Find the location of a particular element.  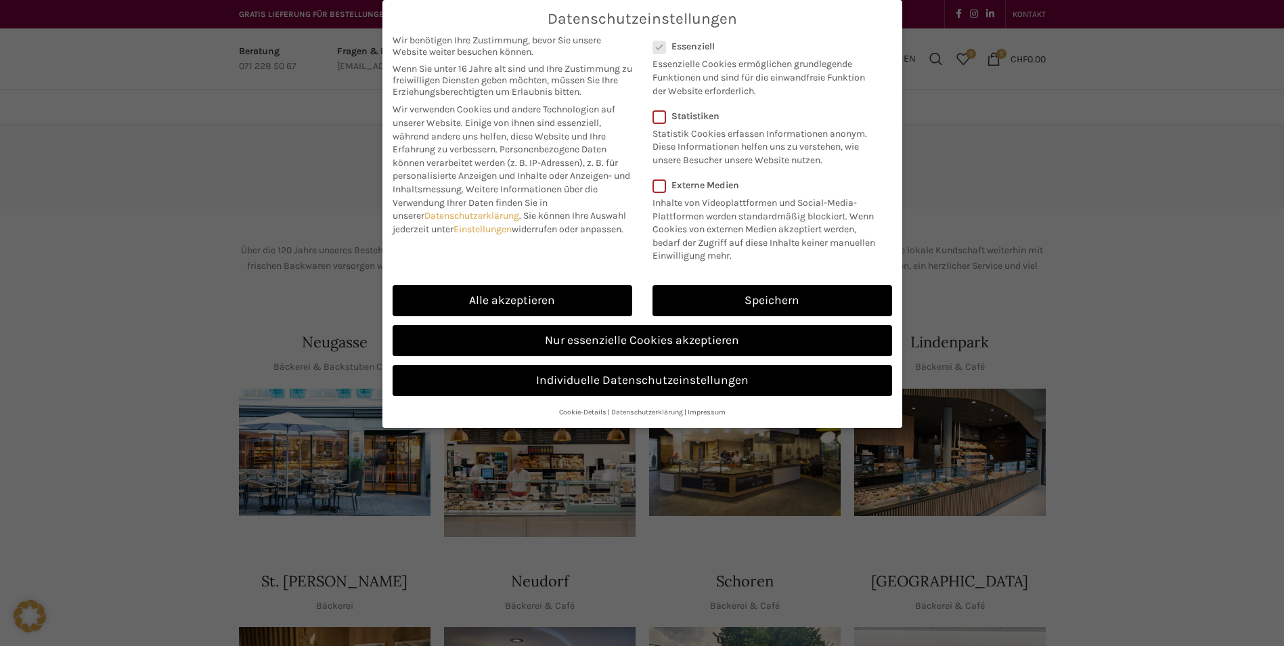

span: Wir benötigen Ihre Zustimmung, bevor Sie unsere Website weiter besuchen können. is located at coordinates (512, 46).